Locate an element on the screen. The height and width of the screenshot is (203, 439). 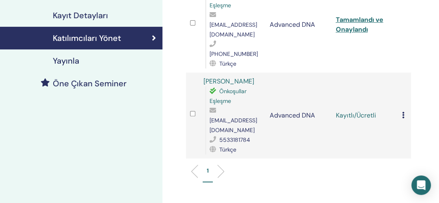
h4: Kayıt Detayları is located at coordinates (80, 15).